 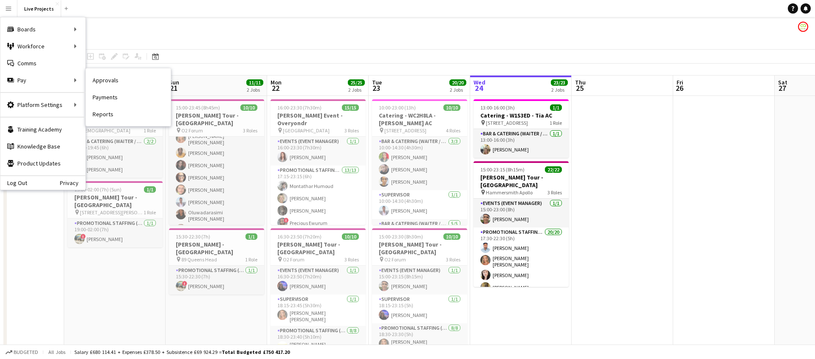 What do you see at coordinates (98, 189) in the screenshot?
I see `span: 19:00-02:00 (7h) (Sun)` at bounding box center [98, 189].